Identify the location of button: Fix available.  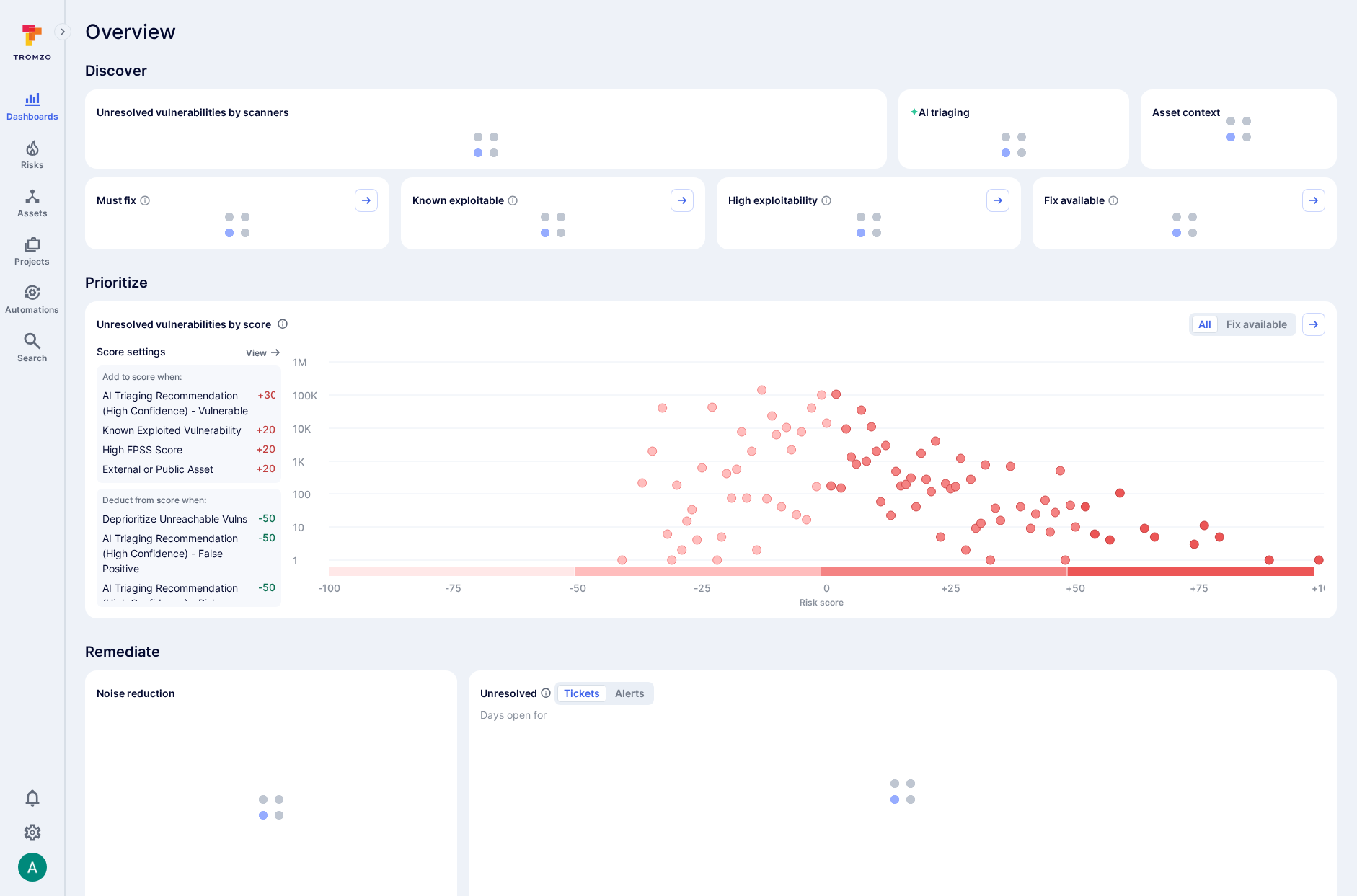
(1257, 324).